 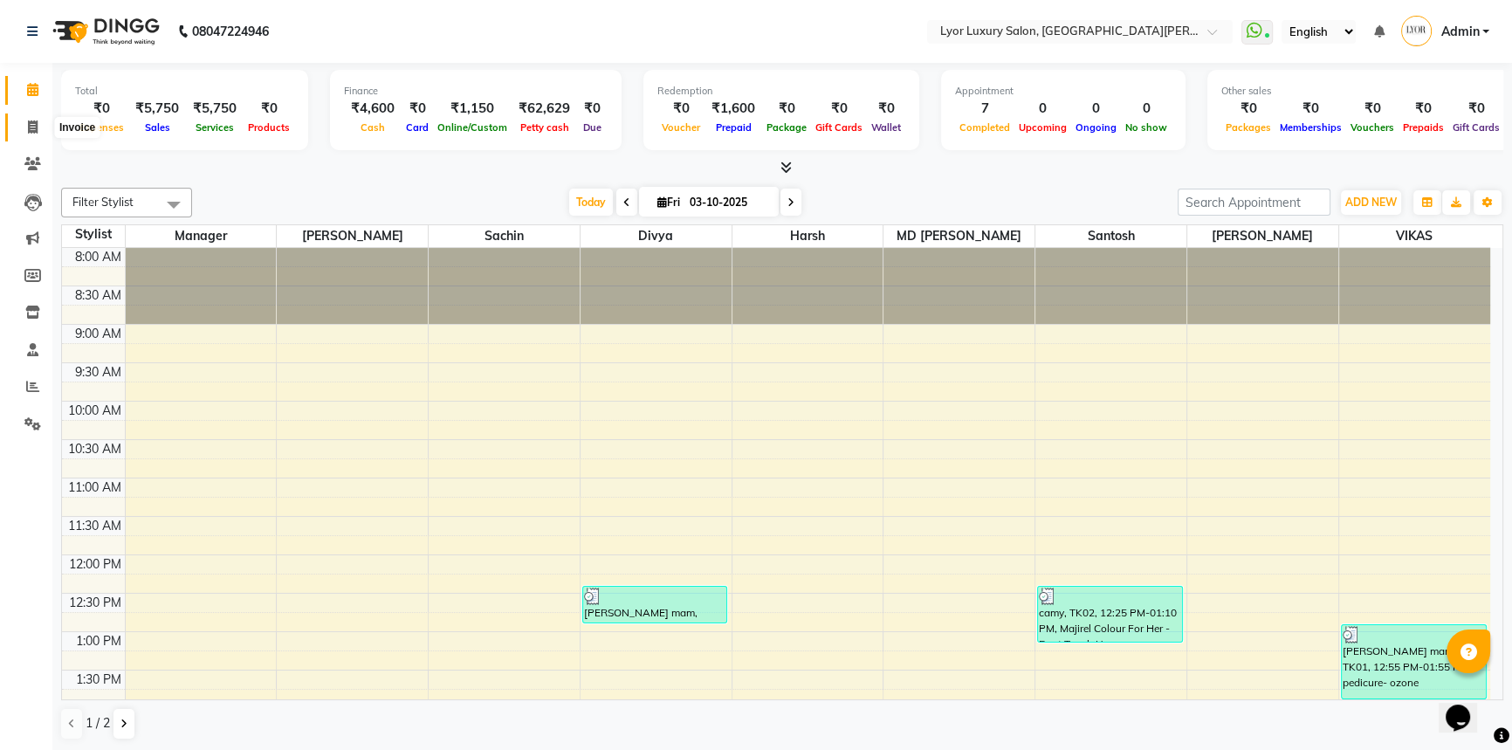 What do you see at coordinates (1415, 236) in the screenshot?
I see `span: VIKAS` at bounding box center [1415, 236].